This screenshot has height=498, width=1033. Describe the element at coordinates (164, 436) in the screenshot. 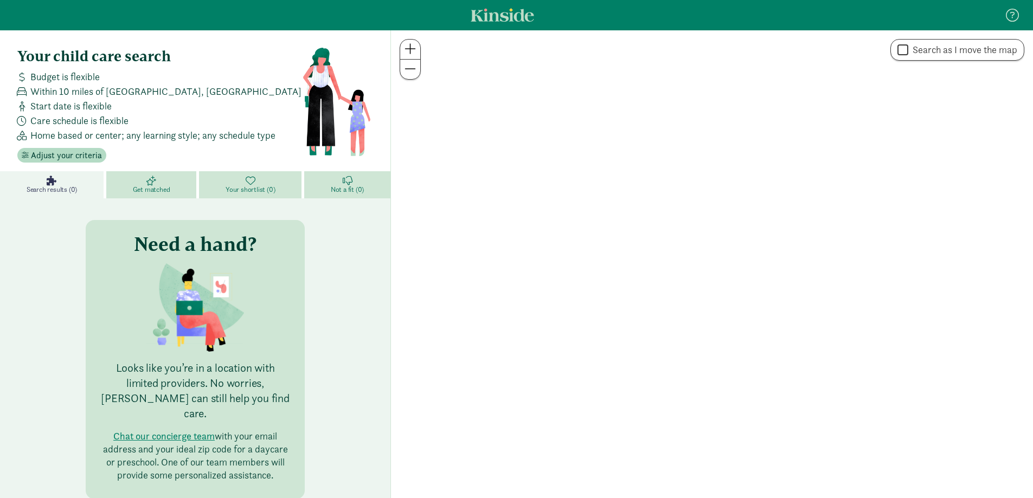

I see `button: Chat our concierge team` at that location.